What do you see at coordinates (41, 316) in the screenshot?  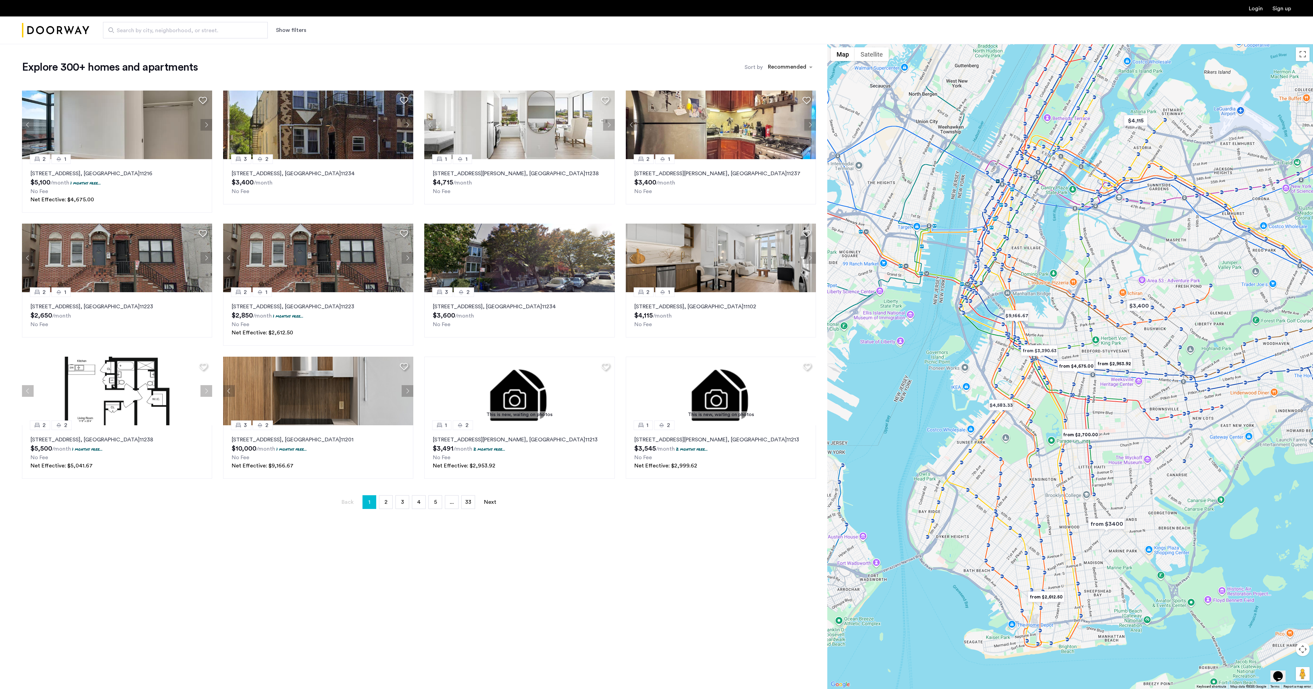 I see `span: $2,650` at bounding box center [41, 316].